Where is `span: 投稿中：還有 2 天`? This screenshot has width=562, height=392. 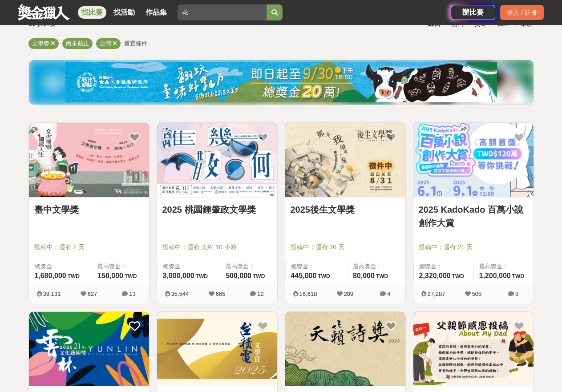 span: 投稿中：還有 2 天 is located at coordinates (89, 247).